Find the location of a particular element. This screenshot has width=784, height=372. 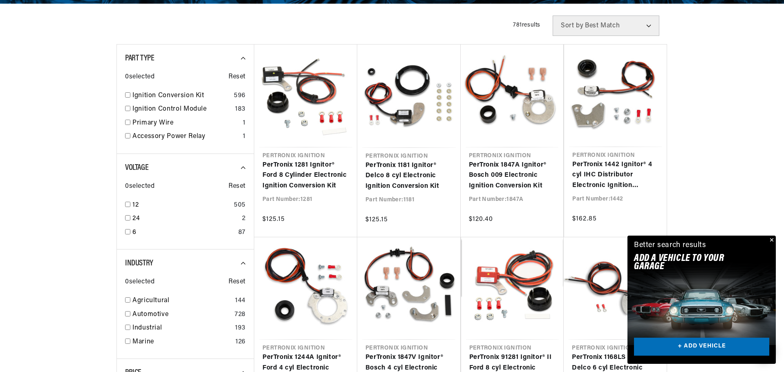

div: 728 is located at coordinates (240, 315).